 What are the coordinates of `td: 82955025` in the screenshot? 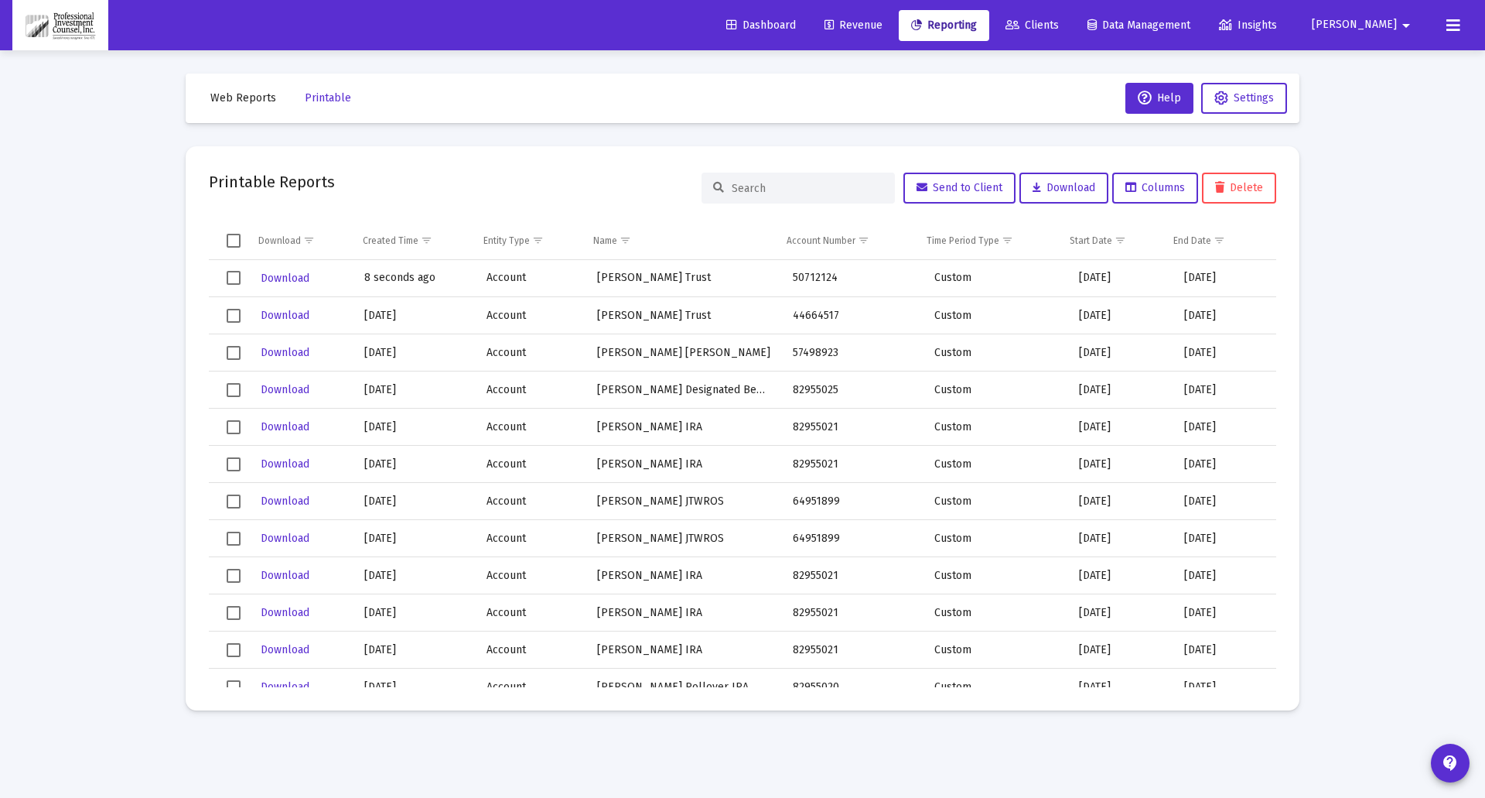 It's located at (853, 390).